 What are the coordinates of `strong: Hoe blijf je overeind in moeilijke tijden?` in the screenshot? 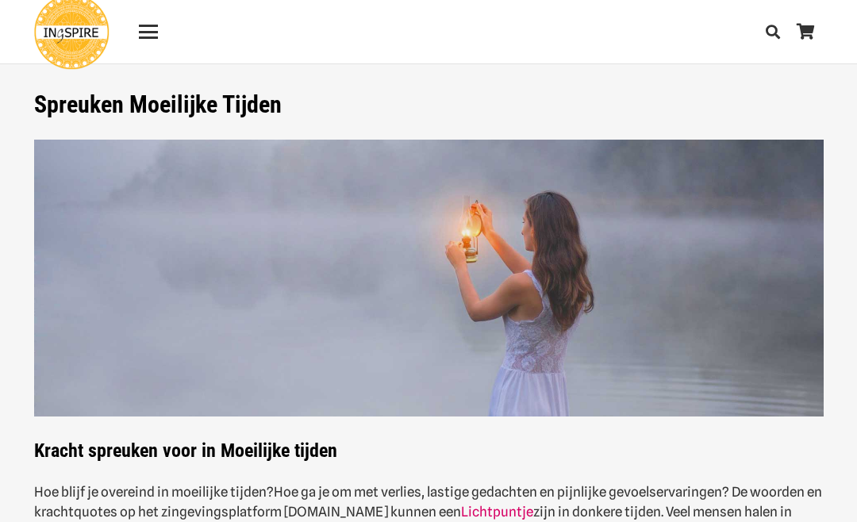 It's located at (154, 492).